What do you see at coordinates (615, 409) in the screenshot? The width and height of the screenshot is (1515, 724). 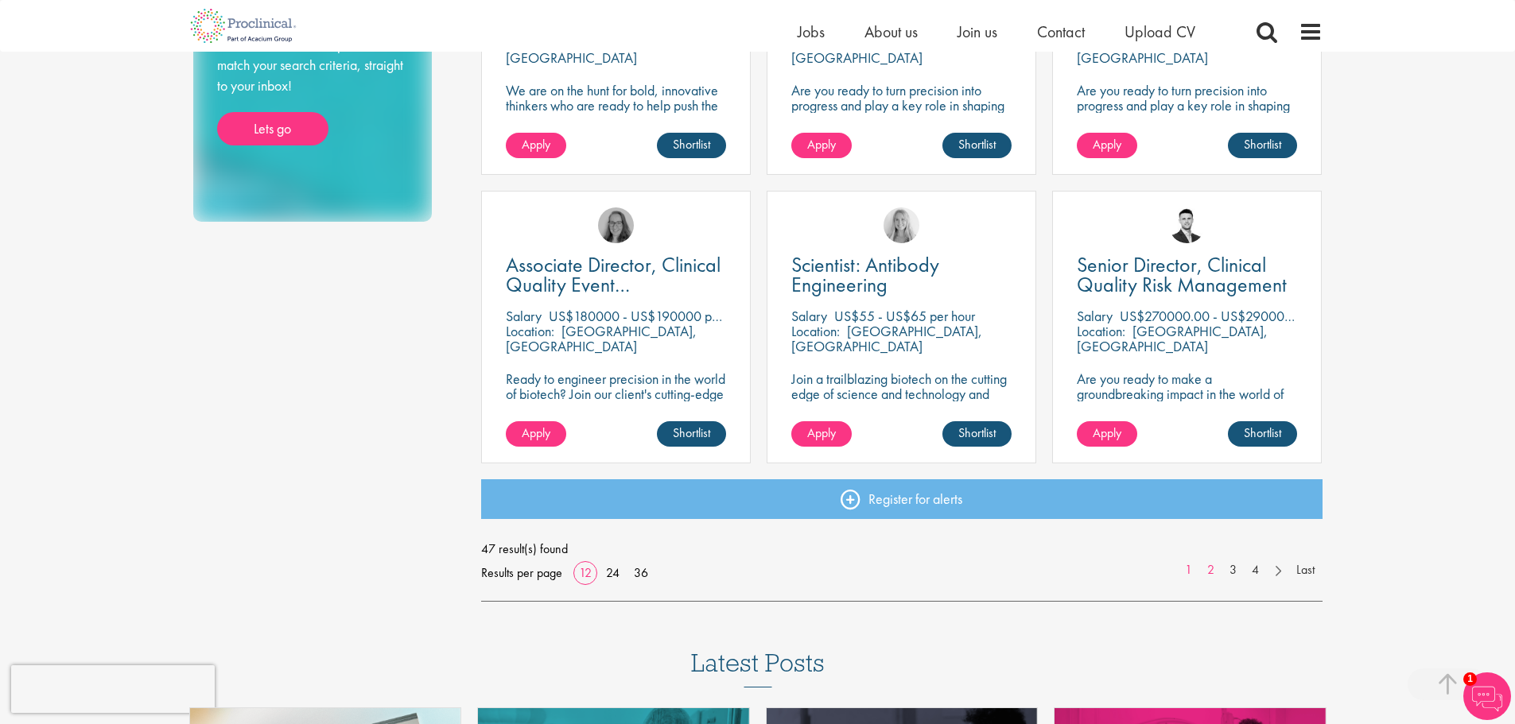 I see `p: Ready to engineer precision in the world of biotech? Join our client's cutting-edge team and play...` at bounding box center [615, 409].